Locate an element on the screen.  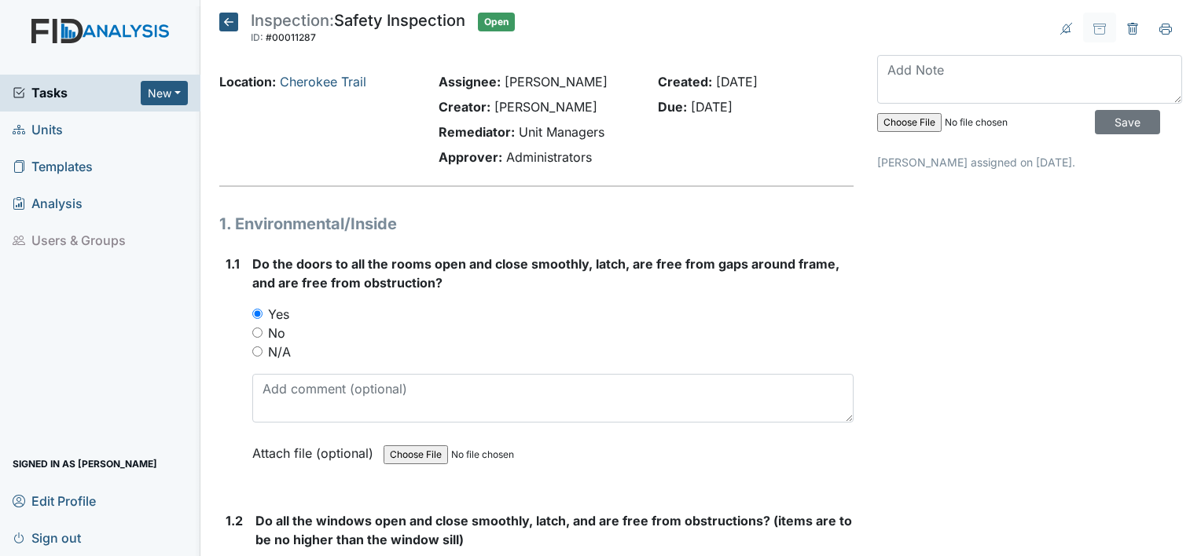
strong: Remediator: is located at coordinates (476, 132).